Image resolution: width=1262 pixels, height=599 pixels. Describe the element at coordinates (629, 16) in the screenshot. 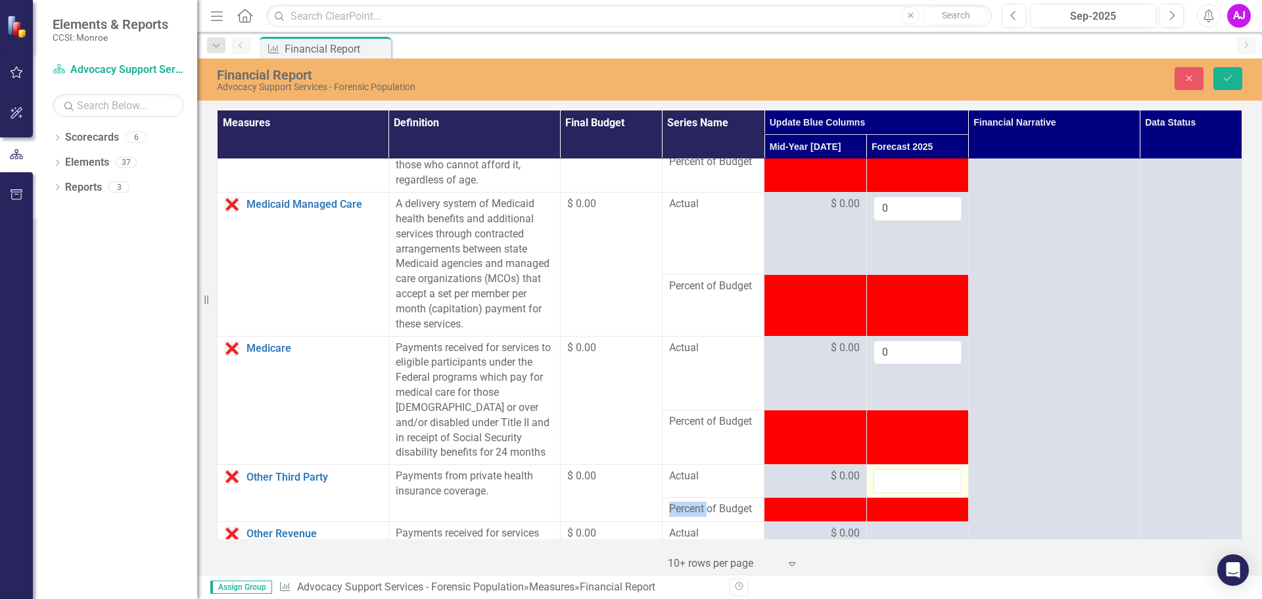

I see `input: Search ClearPoint...` at that location.